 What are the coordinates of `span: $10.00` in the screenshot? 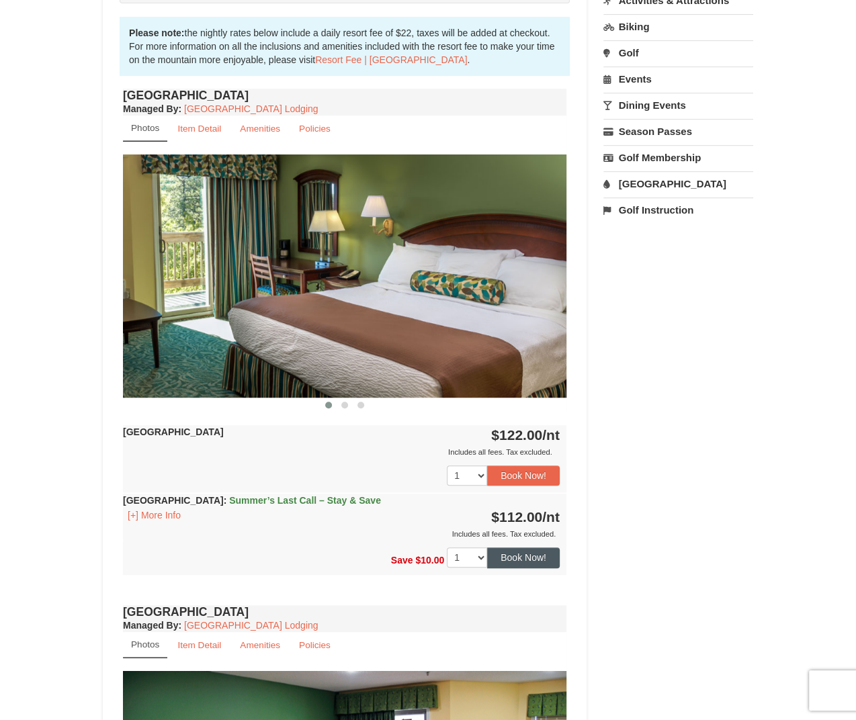 It's located at (429, 561).